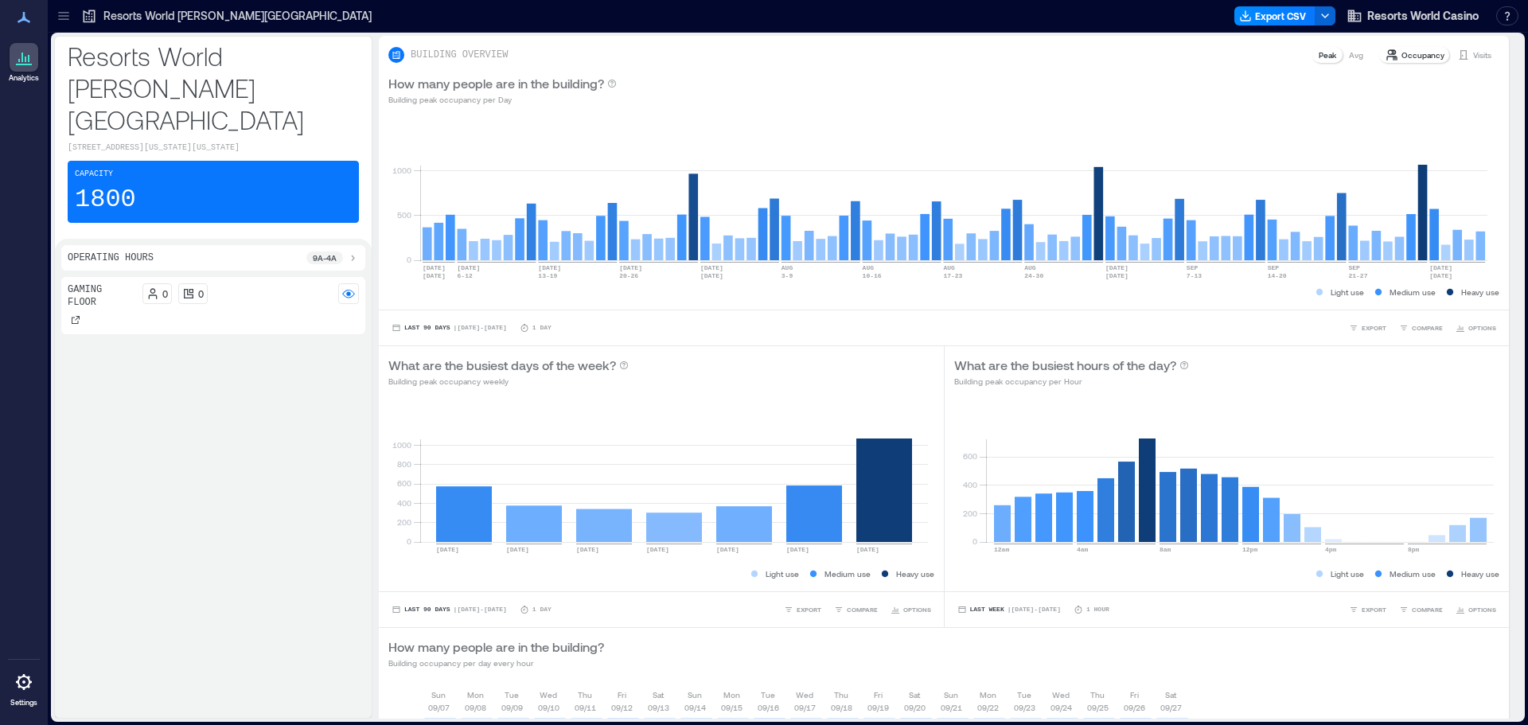 The height and width of the screenshot is (725, 1528). What do you see at coordinates (1482, 55) in the screenshot?
I see `p: Visits` at bounding box center [1482, 55].